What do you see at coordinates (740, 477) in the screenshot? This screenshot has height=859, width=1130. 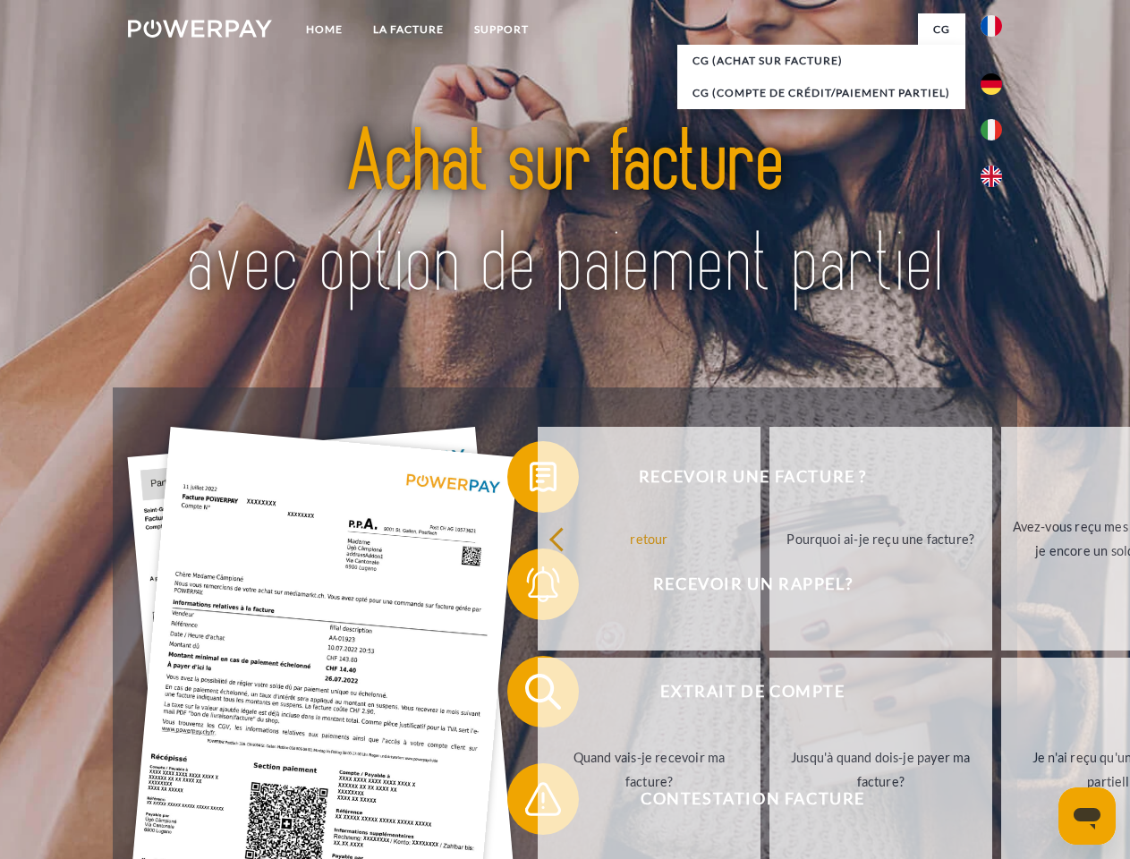 I see `a: Recevoir une facture ?` at bounding box center [740, 477].